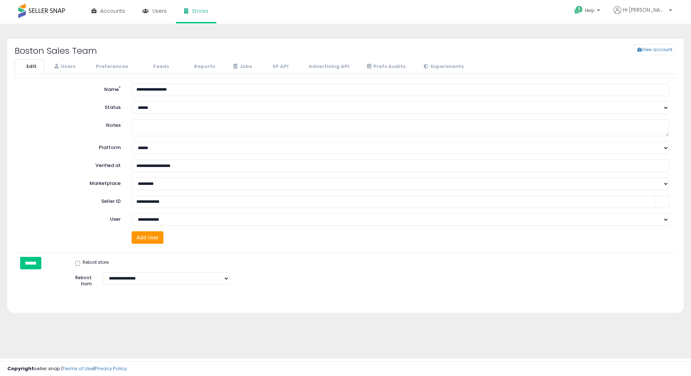 This screenshot has height=376, width=691. I want to click on a: Jobs, so click(242, 66).